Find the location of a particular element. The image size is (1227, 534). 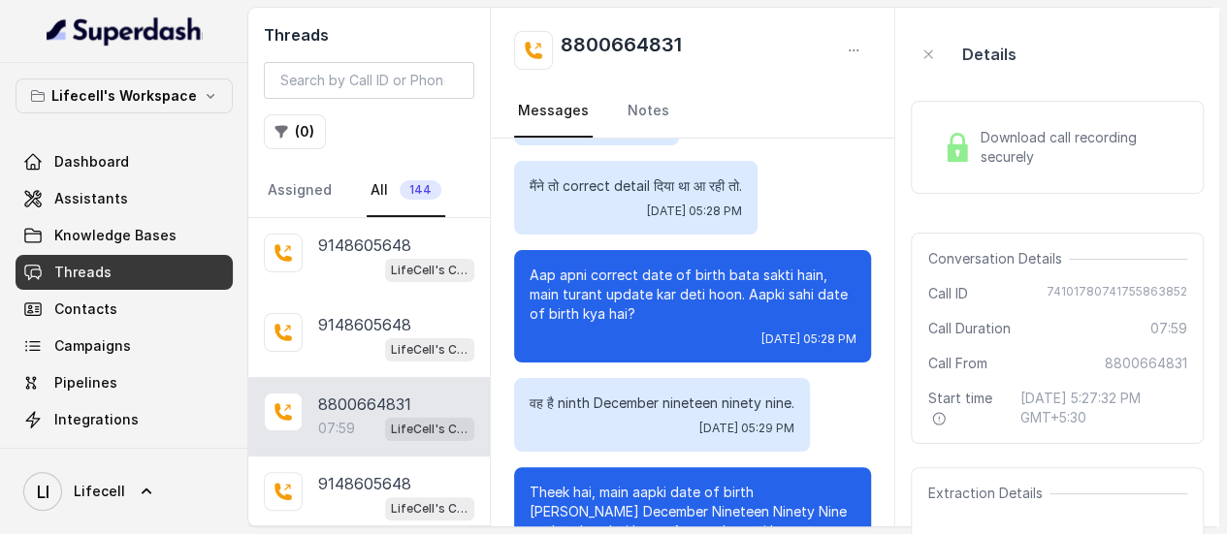

a: API Settings is located at coordinates (124, 457).